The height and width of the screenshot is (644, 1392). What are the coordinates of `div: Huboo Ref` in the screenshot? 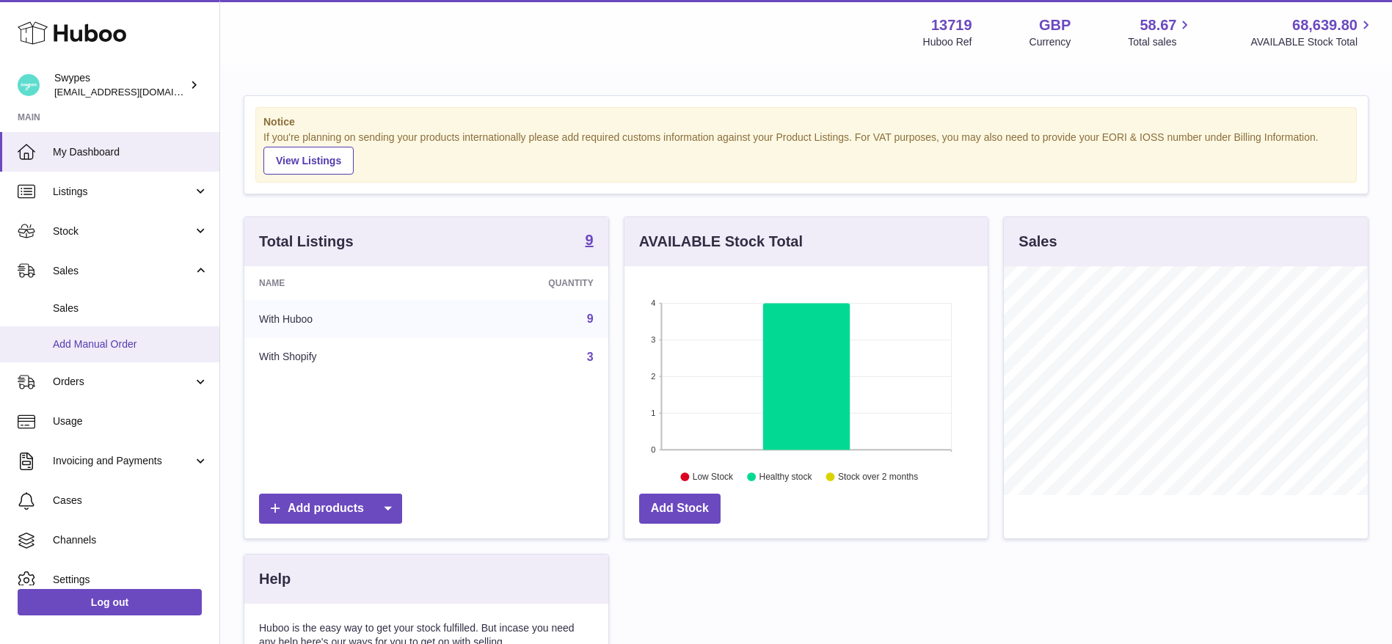 It's located at (947, 42).